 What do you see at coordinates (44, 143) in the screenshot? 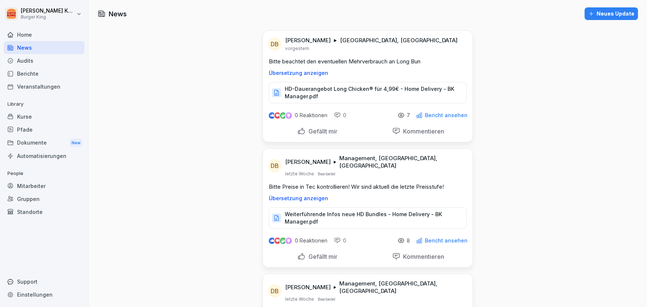
I see `a: DokumenteNew` at bounding box center [44, 143].